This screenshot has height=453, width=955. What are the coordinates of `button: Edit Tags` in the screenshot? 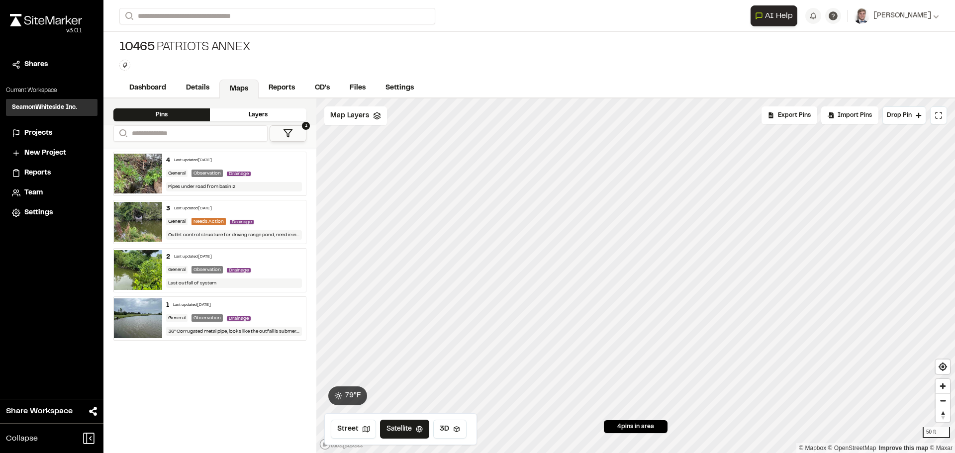 It's located at (125, 65).